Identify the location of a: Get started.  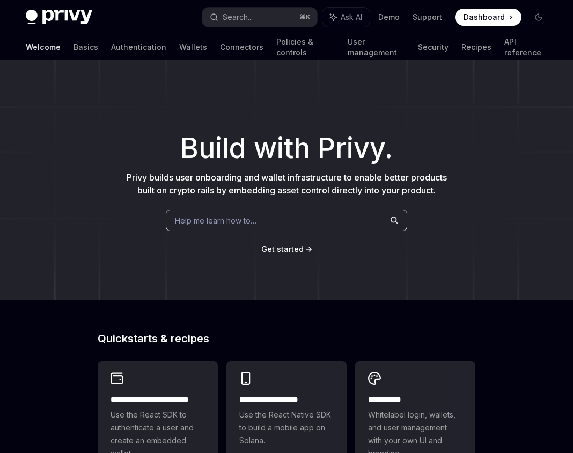
(282, 249).